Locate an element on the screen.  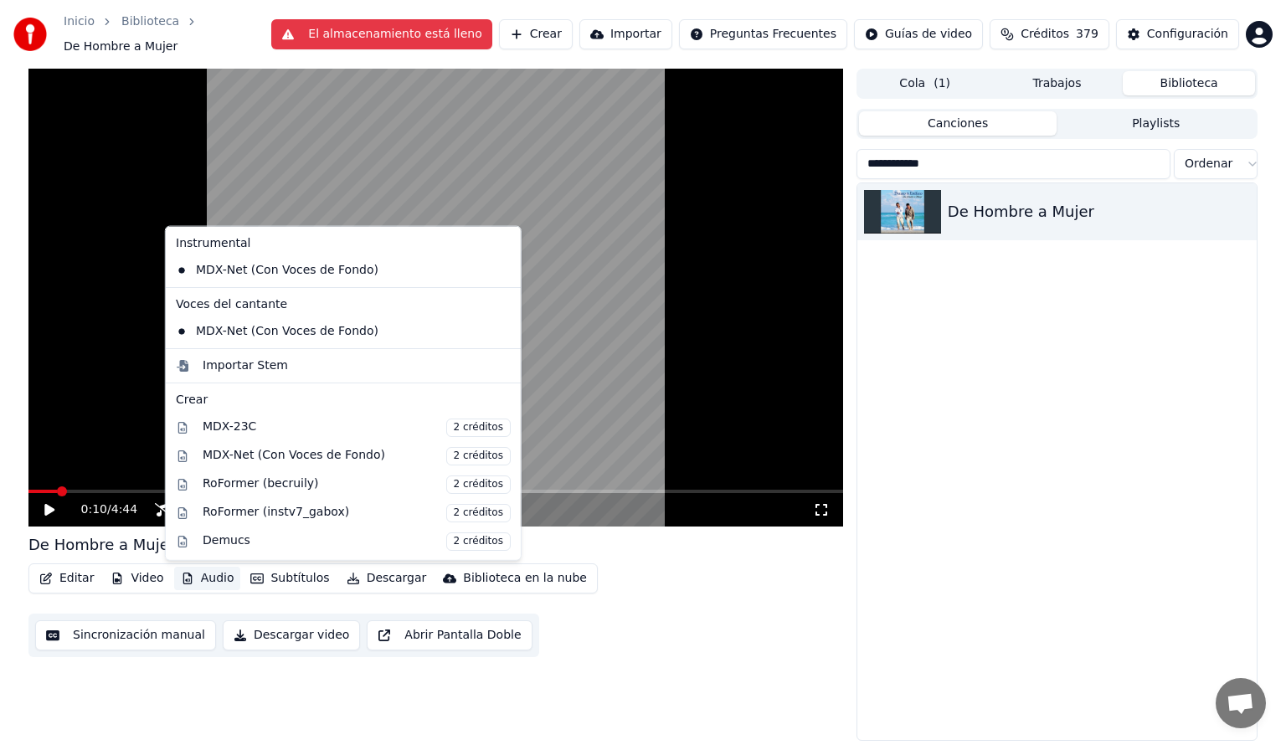
button: Crear is located at coordinates (536, 34).